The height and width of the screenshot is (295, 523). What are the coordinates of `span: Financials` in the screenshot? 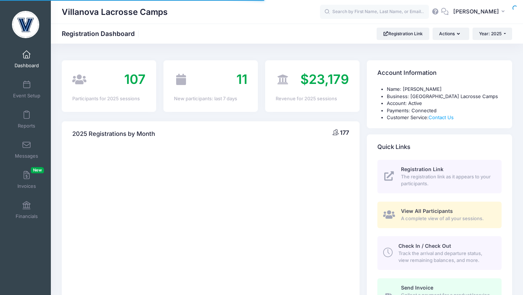 It's located at (27, 216).